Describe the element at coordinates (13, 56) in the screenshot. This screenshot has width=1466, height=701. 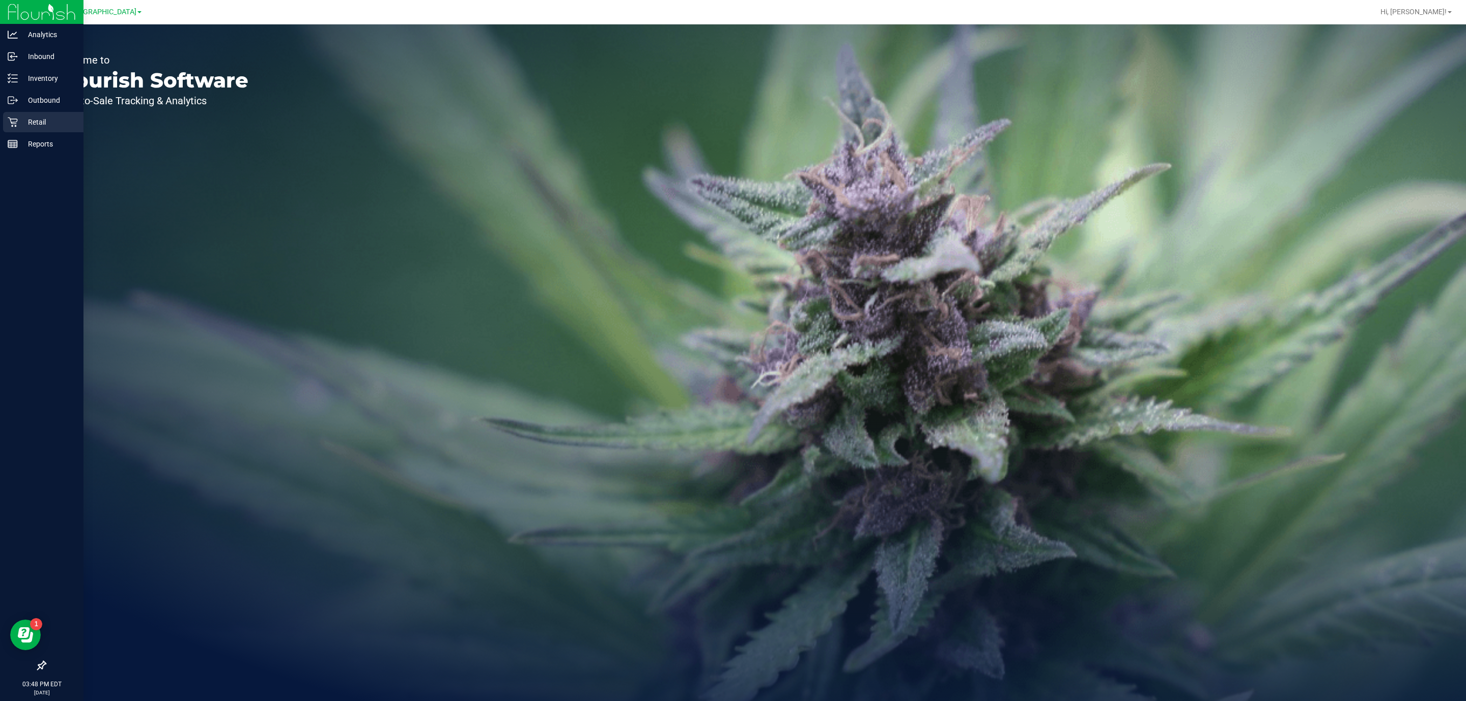
I see `inline-svg: Inbound` at that location.